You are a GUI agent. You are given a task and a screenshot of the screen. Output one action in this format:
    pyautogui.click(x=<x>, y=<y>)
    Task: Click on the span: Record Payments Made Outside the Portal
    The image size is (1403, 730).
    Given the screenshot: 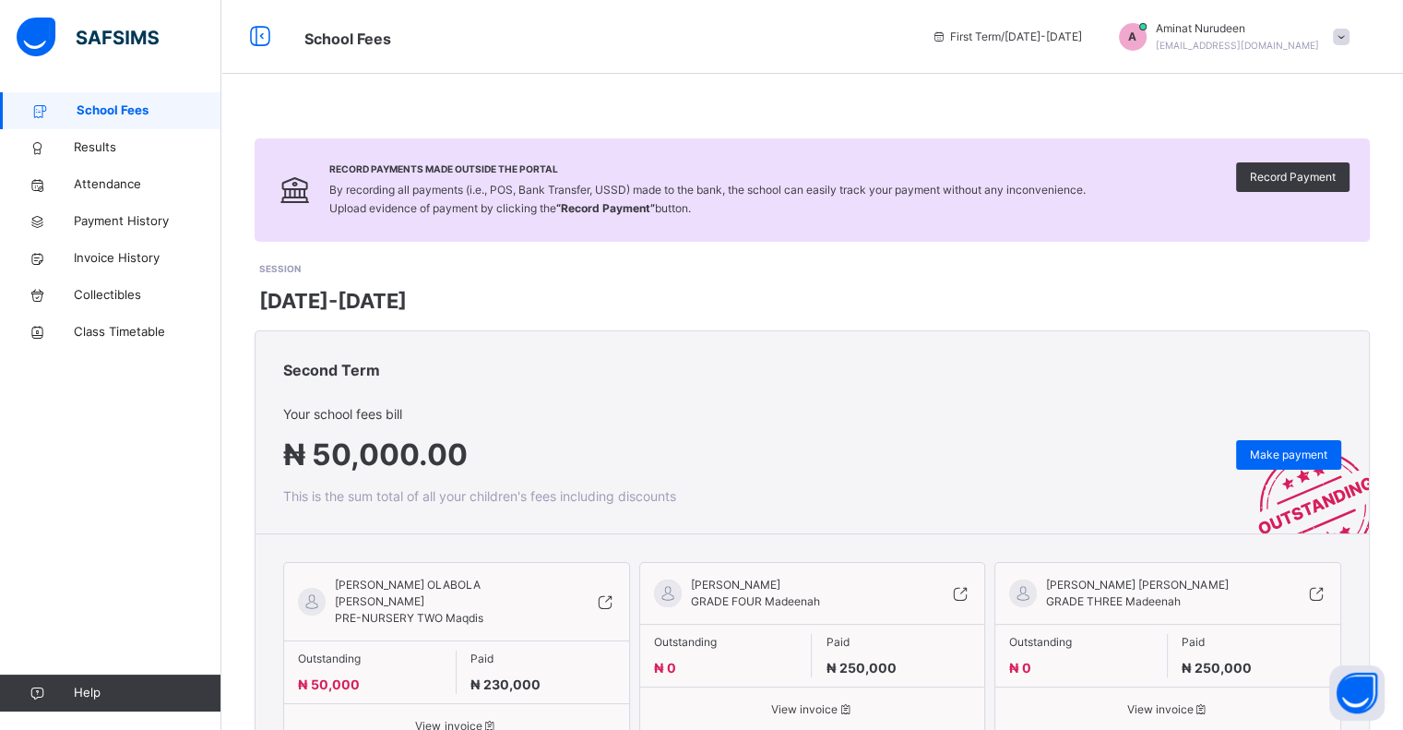 What is the action you would take?
    pyautogui.click(x=708, y=169)
    